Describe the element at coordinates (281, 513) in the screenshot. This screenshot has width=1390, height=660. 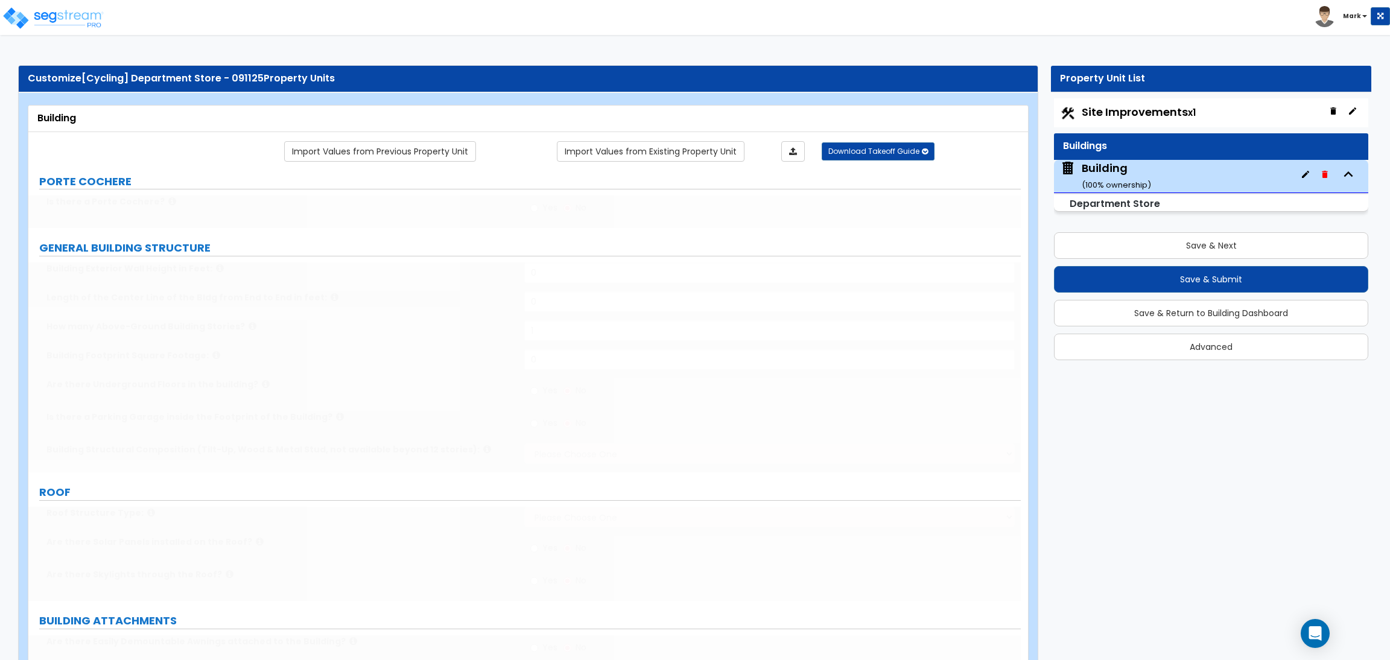
I see `label: Roof Structure Type:` at that location.